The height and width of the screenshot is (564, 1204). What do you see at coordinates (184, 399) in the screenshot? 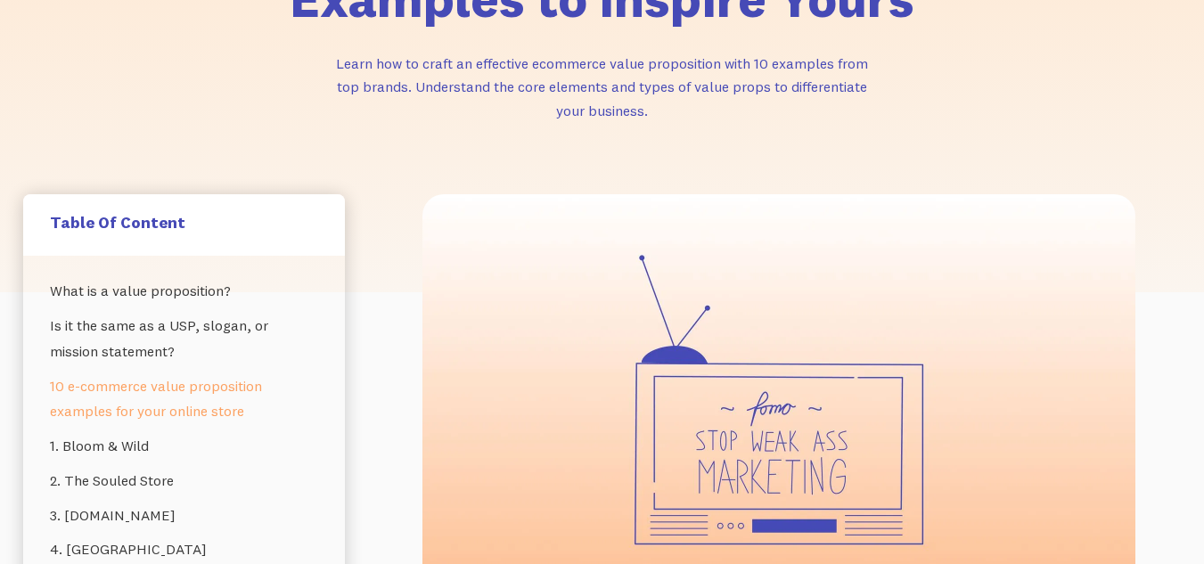
I see `a: 10 e-commerce value proposition examples for your online store` at bounding box center [184, 399].